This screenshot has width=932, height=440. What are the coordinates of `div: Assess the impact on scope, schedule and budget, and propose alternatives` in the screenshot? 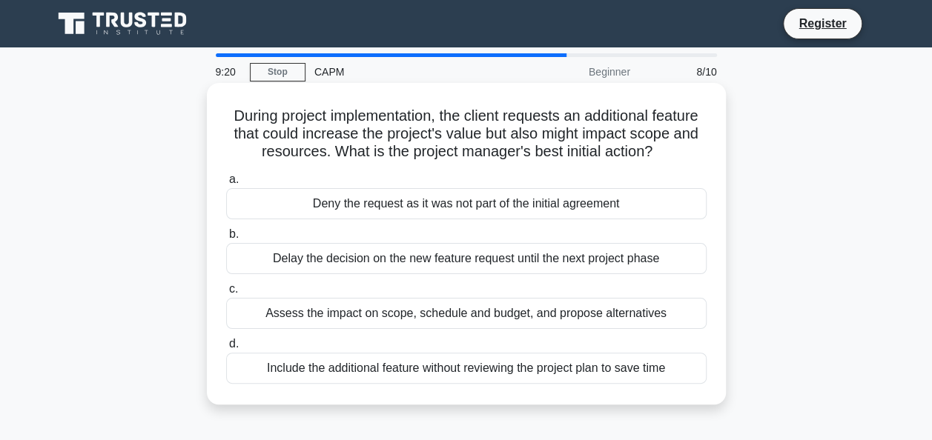 It's located at (466, 313).